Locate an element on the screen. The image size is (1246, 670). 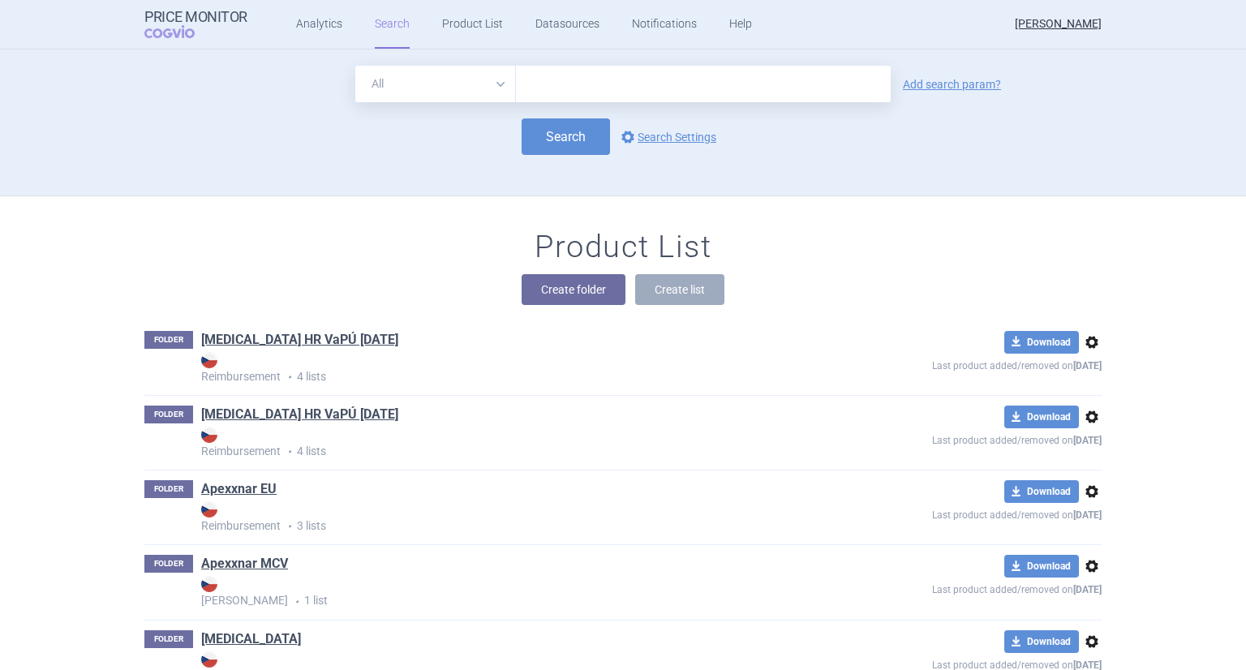
h1: ADEMPAS HR VaPÚ 03.02.2025 is located at coordinates (299, 341).